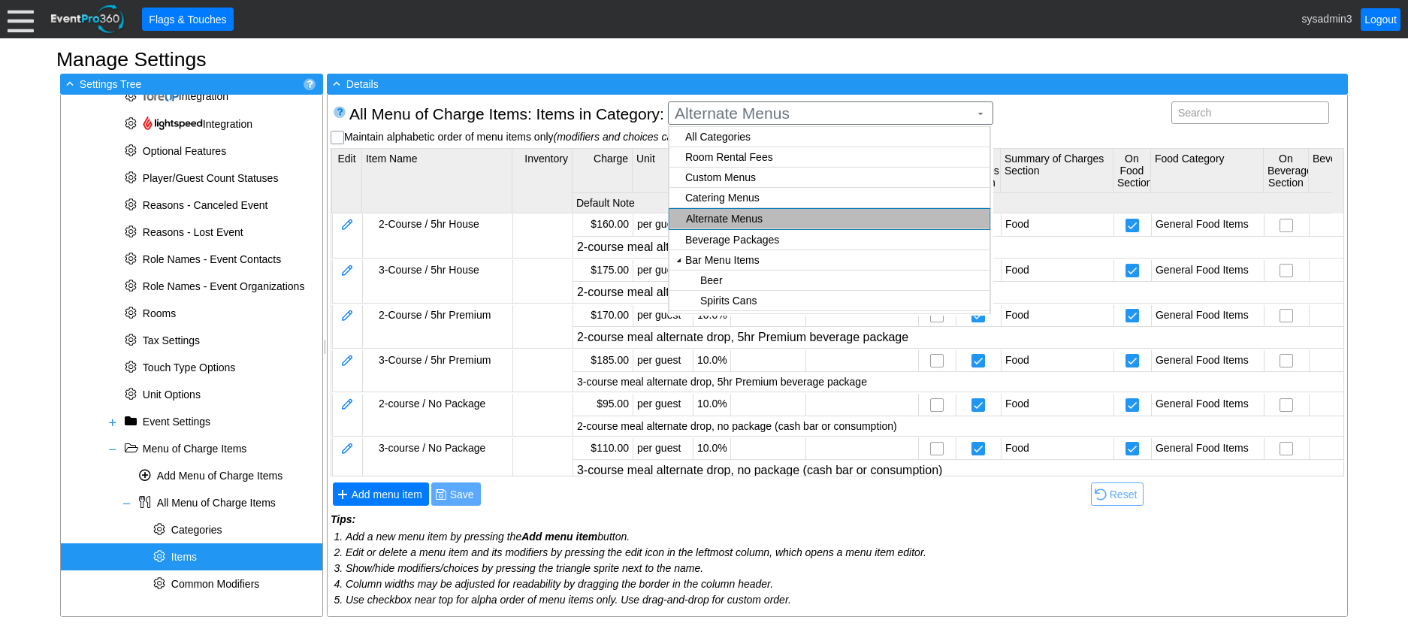 Image resolution: width=1408 pixels, height=626 pixels. Describe the element at coordinates (184, 557) in the screenshot. I see `span: Items` at that location.